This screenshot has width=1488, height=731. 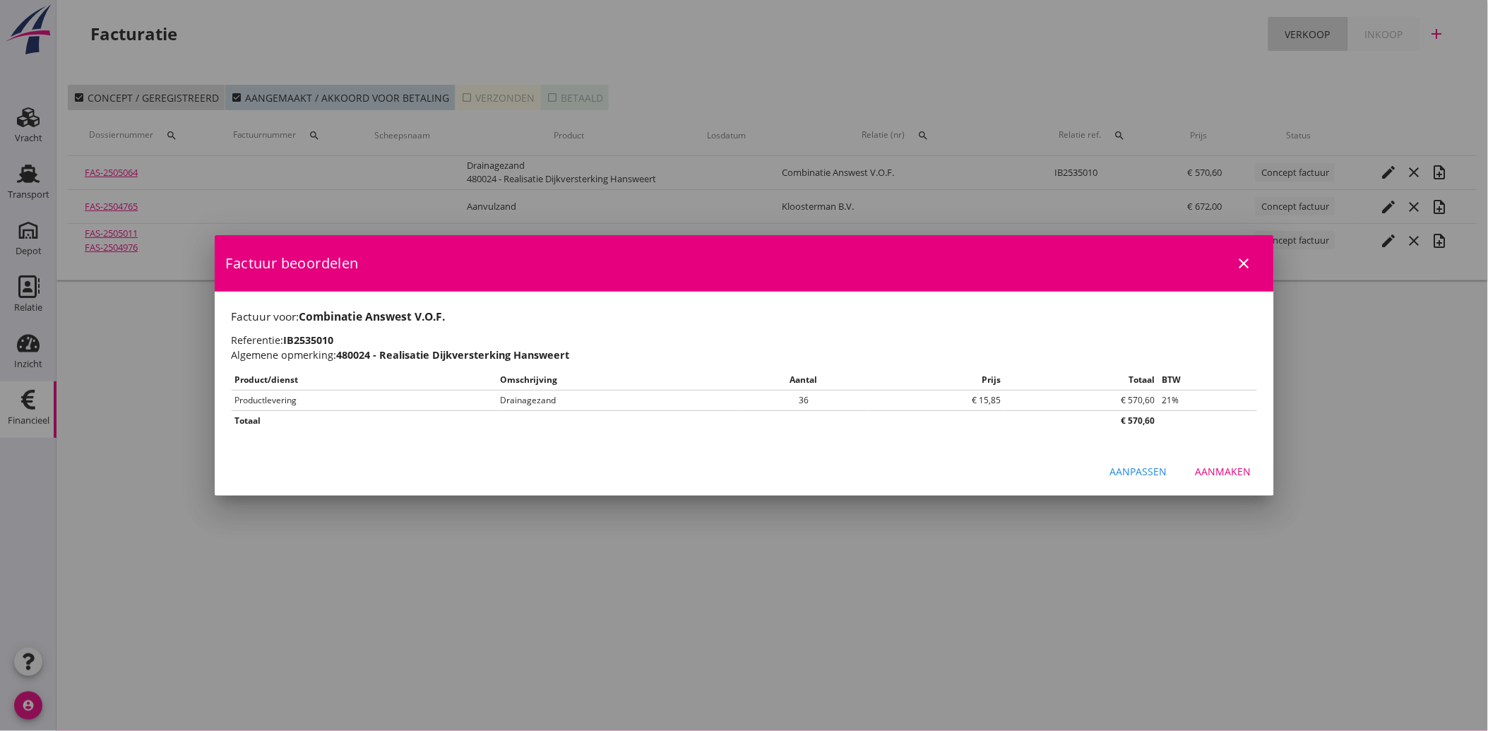 I want to click on td: 36, so click(x=804, y=400).